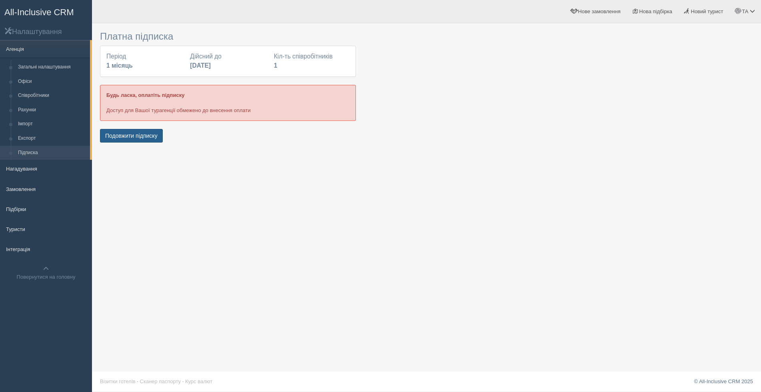 The height and width of the screenshot is (392, 761). Describe the element at coordinates (228, 61) in the screenshot. I see `div: Дійсний до` at that location.